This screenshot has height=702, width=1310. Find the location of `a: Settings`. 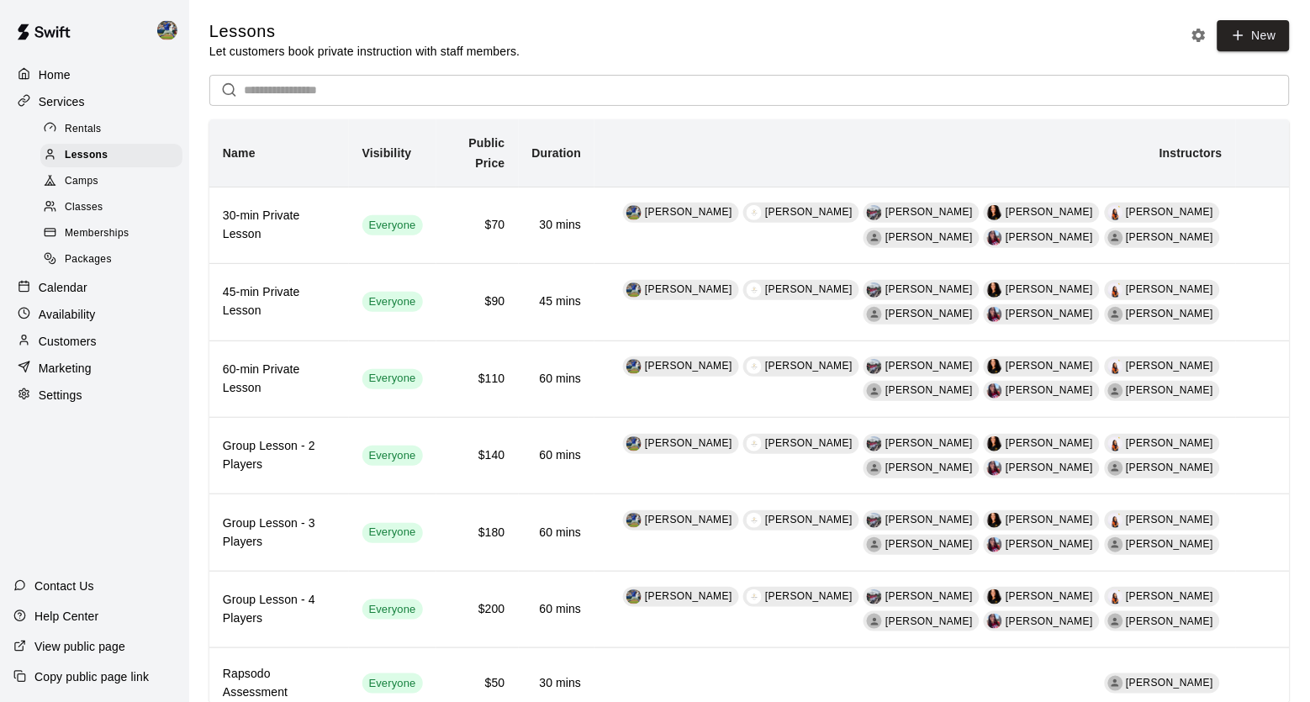

a: Settings is located at coordinates (94, 395).